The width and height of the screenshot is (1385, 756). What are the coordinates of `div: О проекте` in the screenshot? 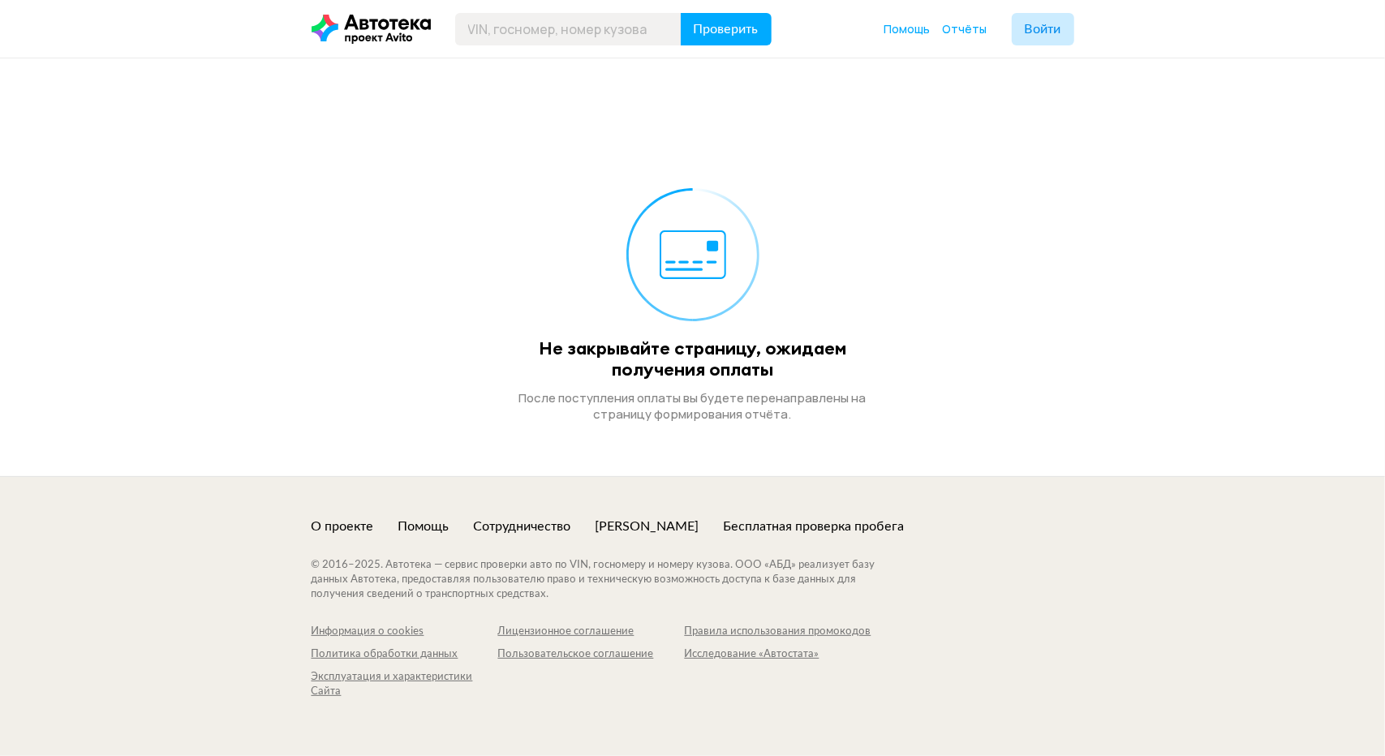 It's located at (342, 527).